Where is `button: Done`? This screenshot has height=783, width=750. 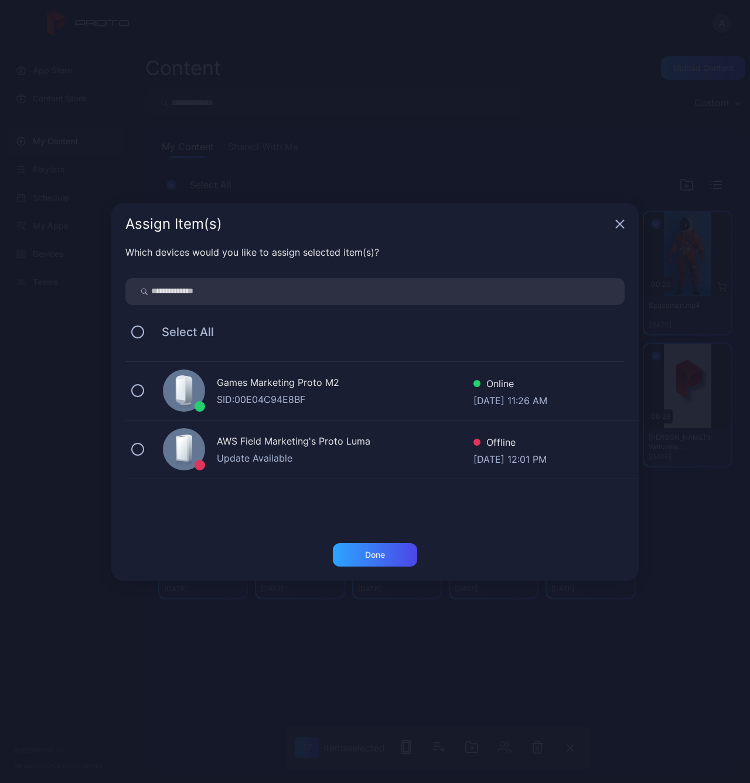 button: Done is located at coordinates (375, 555).